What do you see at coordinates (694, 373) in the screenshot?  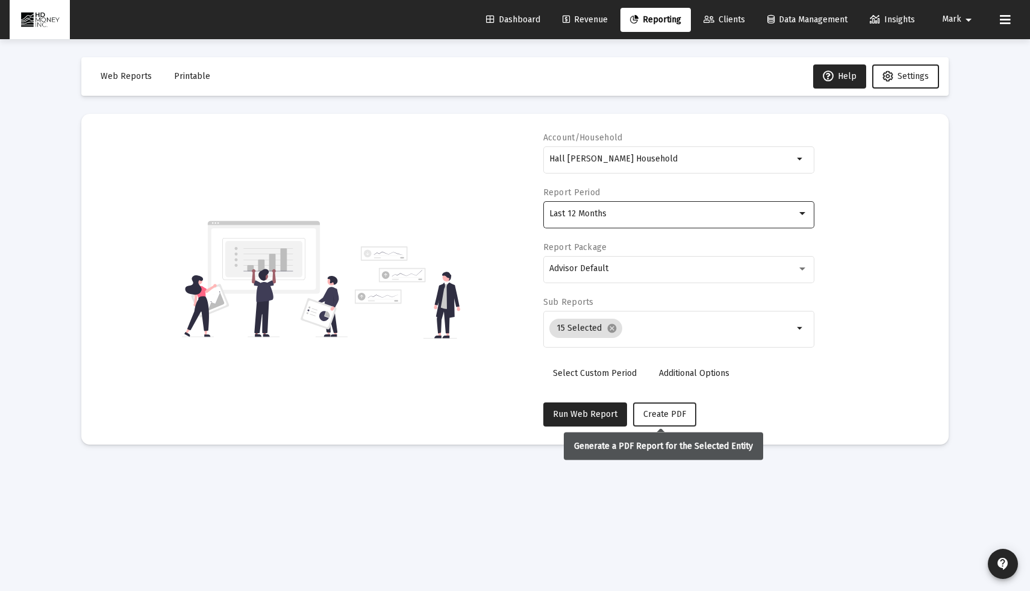 I see `span: Additional Options` at bounding box center [694, 373].